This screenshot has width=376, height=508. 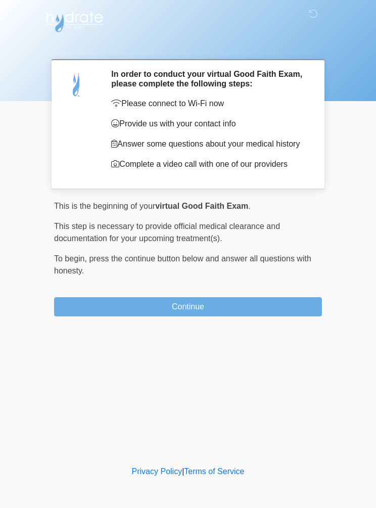 I want to click on span: To begin,, so click(x=71, y=258).